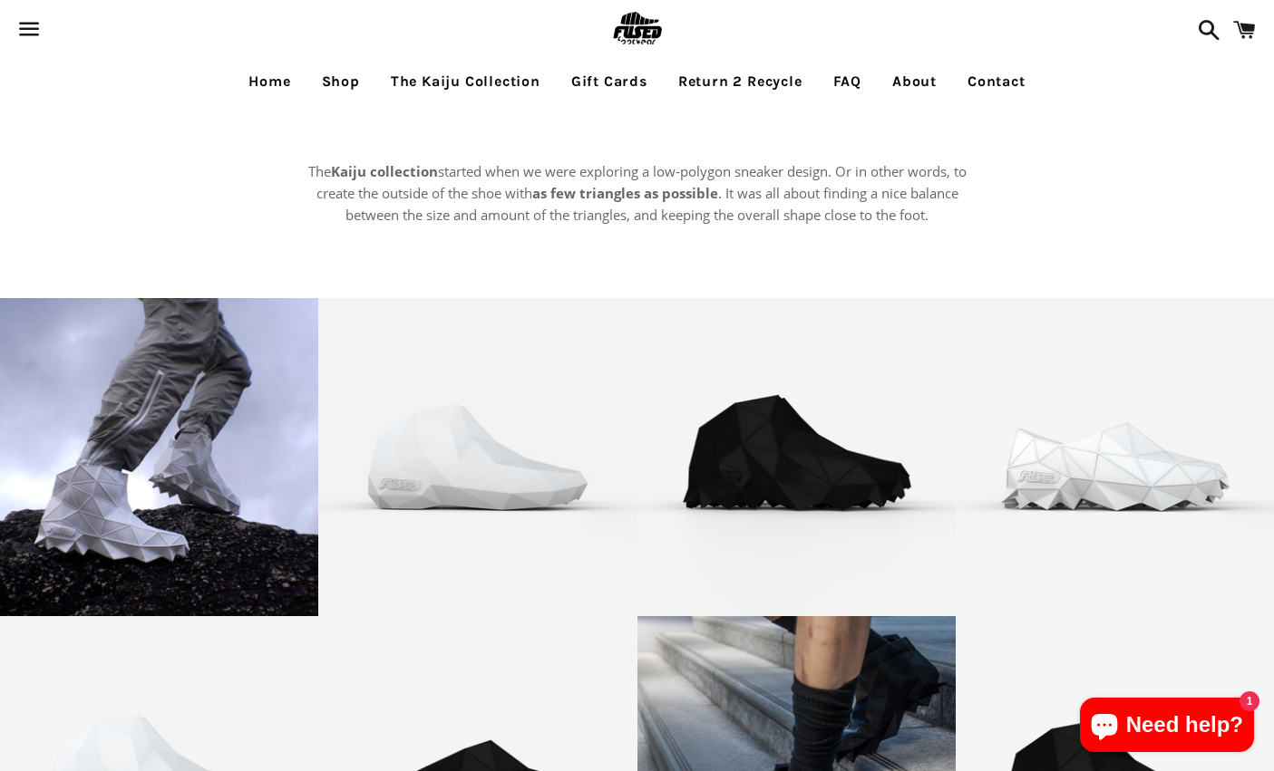  I want to click on a: About, so click(914, 82).